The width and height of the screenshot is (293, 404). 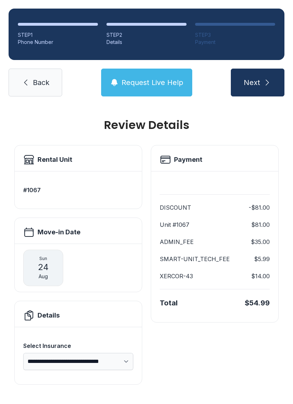 I want to click on div: Select Insurance, so click(x=78, y=346).